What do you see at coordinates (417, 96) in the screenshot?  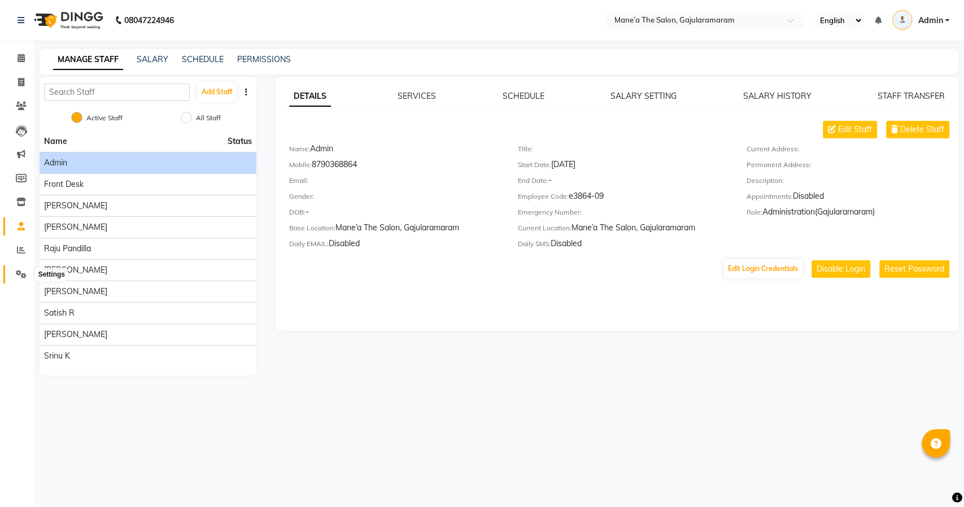 I see `a: SERVICES` at bounding box center [417, 96].